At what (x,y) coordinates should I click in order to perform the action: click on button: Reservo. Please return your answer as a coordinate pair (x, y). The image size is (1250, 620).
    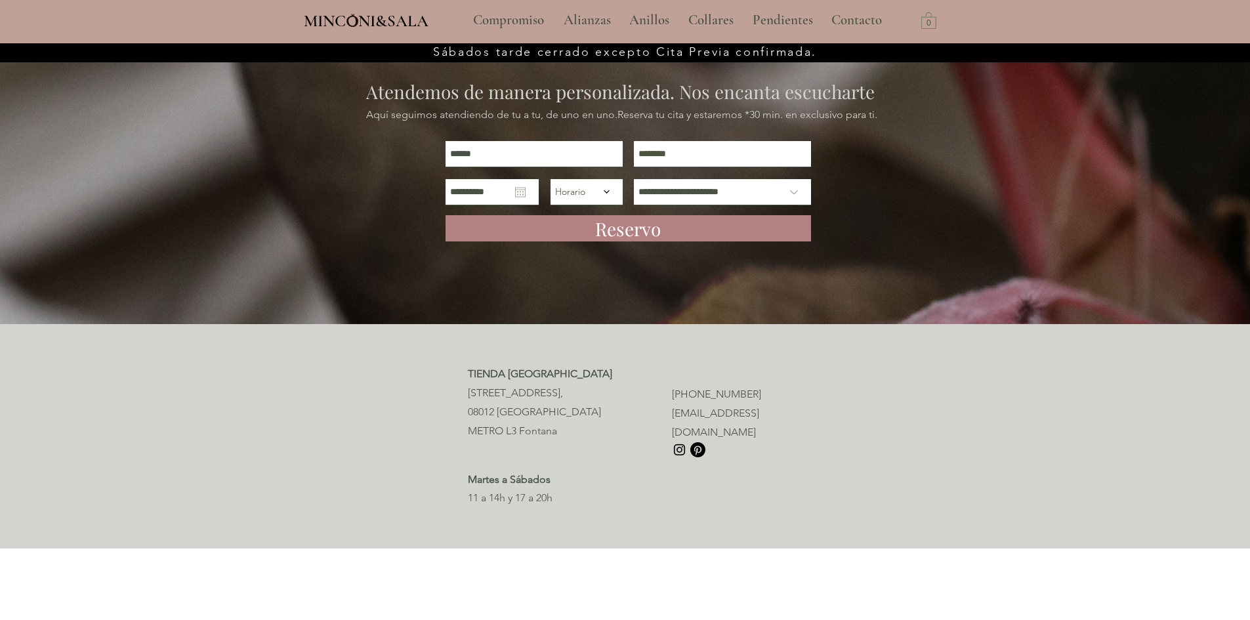
    Looking at the image, I should click on (628, 228).